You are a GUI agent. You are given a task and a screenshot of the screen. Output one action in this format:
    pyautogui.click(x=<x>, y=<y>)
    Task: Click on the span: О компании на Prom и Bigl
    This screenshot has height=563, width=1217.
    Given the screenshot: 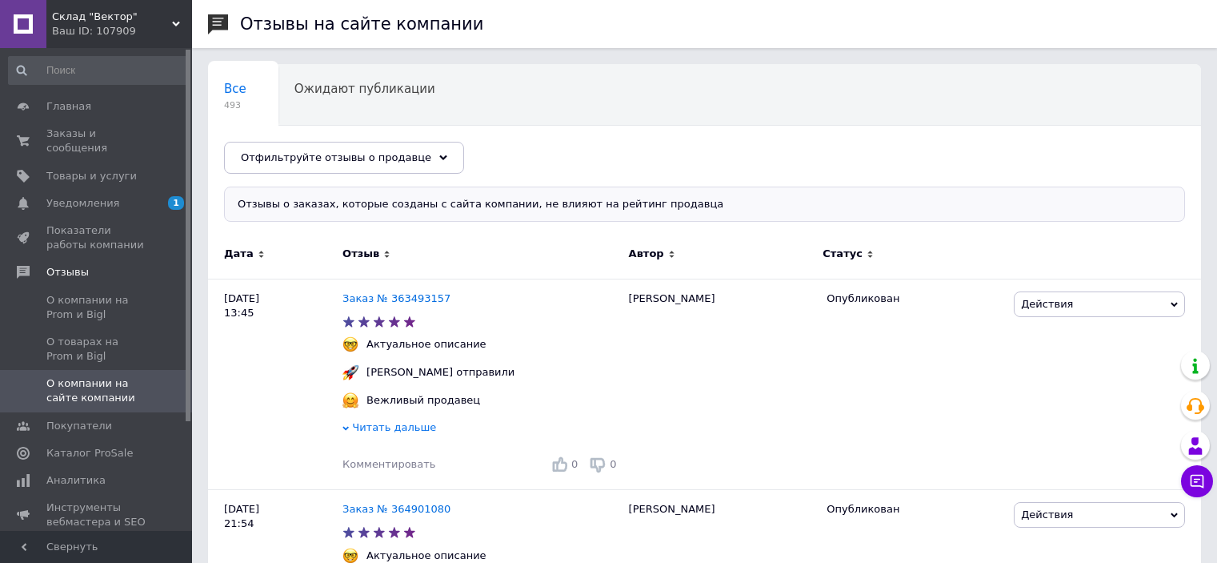 What is the action you would take?
    pyautogui.click(x=97, y=307)
    